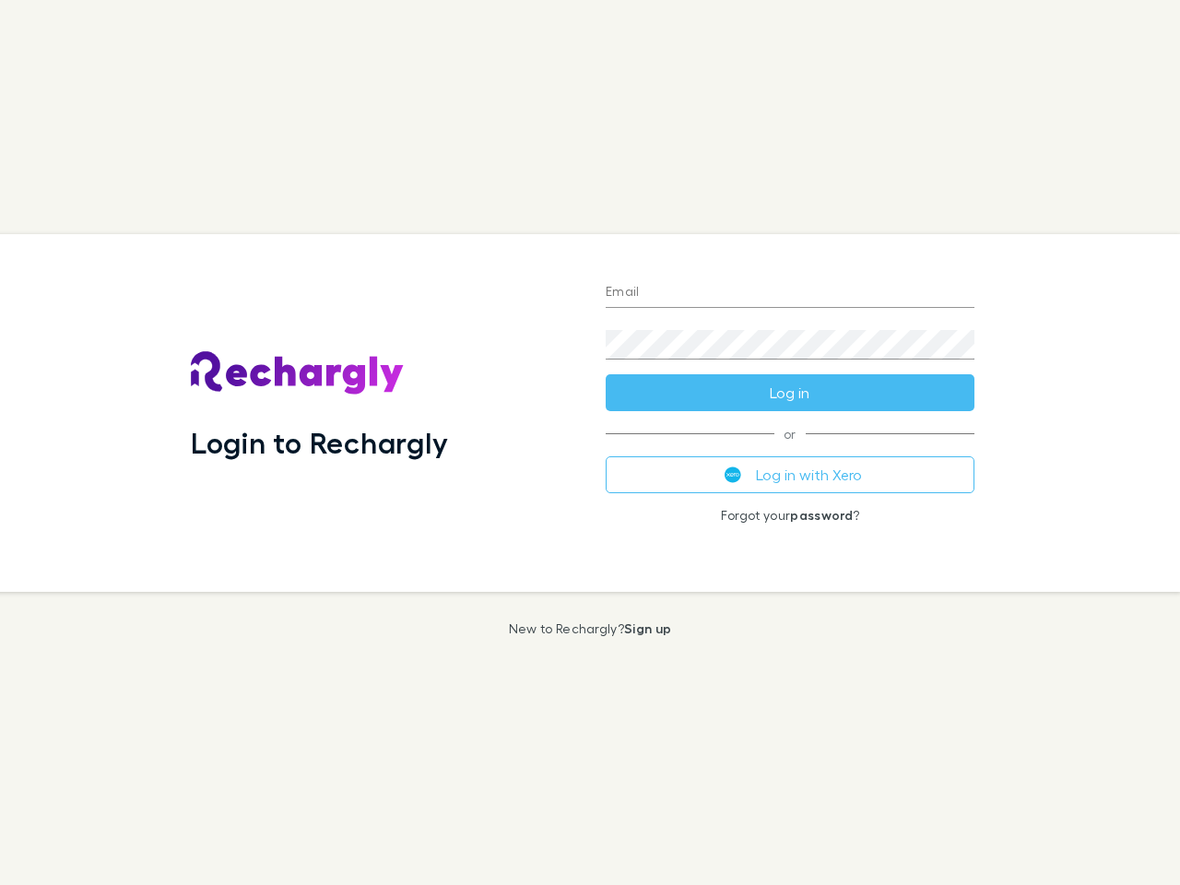  I want to click on button: Log in, so click(790, 393).